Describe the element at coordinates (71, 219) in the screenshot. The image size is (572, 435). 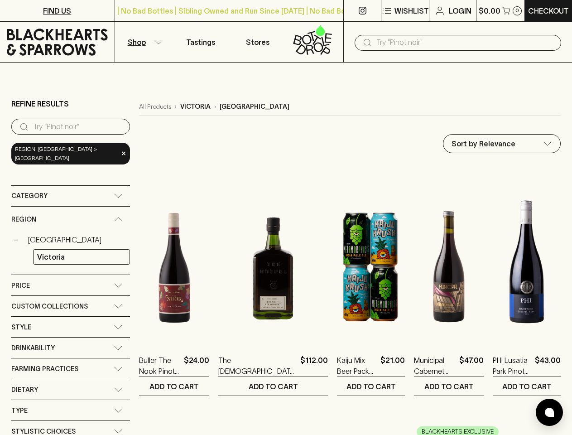
I see `div: Region` at that location.